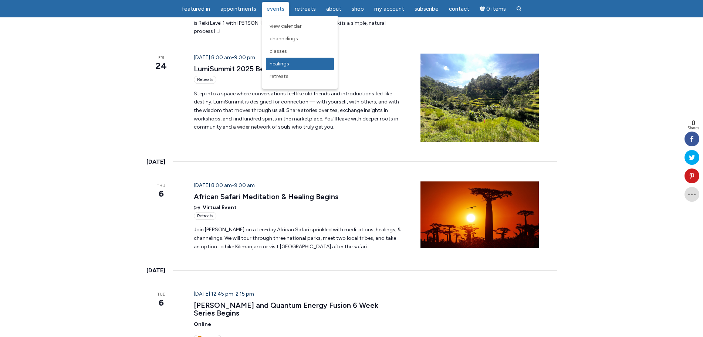 This screenshot has height=337, width=703. I want to click on a: Contact, so click(459, 9).